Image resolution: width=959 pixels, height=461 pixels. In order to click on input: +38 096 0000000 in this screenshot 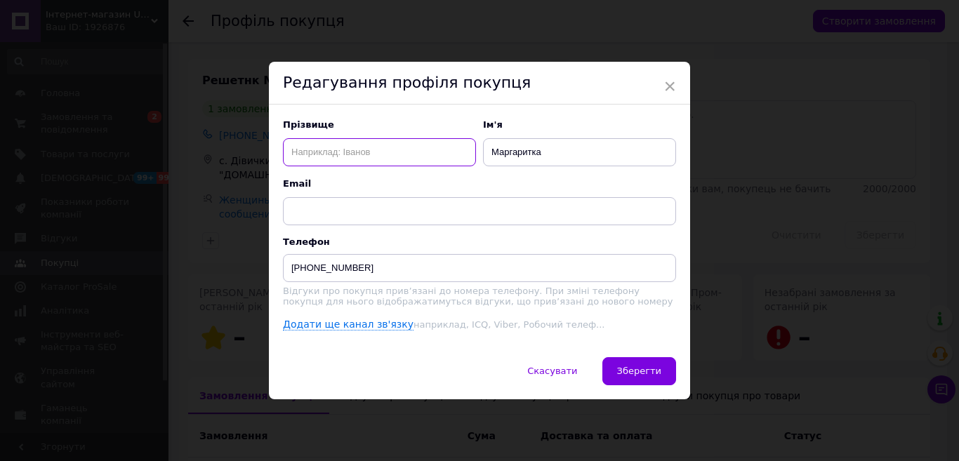, I will do `click(479, 268)`.